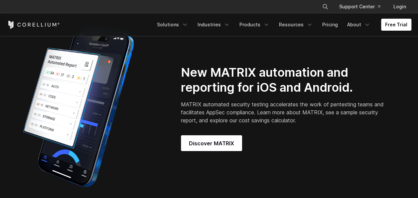  Describe the element at coordinates (360, 7) in the screenshot. I see `a: Support Center` at that location.